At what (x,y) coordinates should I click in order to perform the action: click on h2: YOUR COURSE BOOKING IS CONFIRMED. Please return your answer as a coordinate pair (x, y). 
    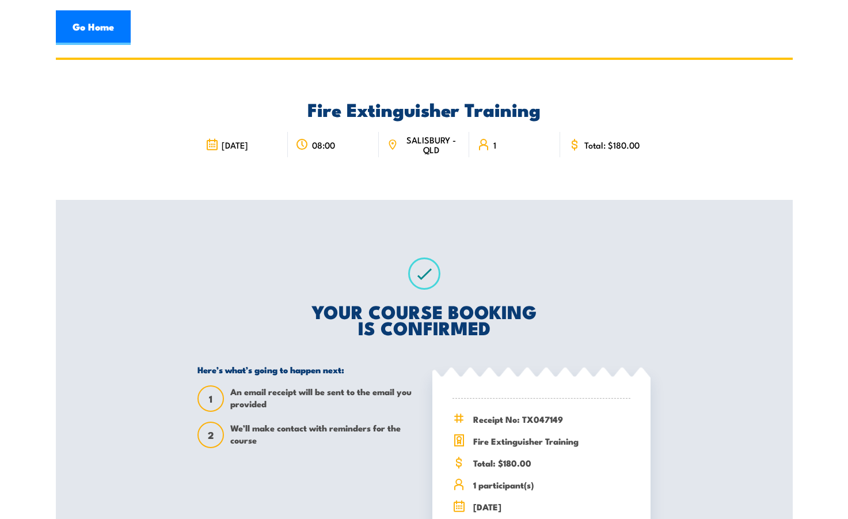
    Looking at the image, I should click on (424, 319).